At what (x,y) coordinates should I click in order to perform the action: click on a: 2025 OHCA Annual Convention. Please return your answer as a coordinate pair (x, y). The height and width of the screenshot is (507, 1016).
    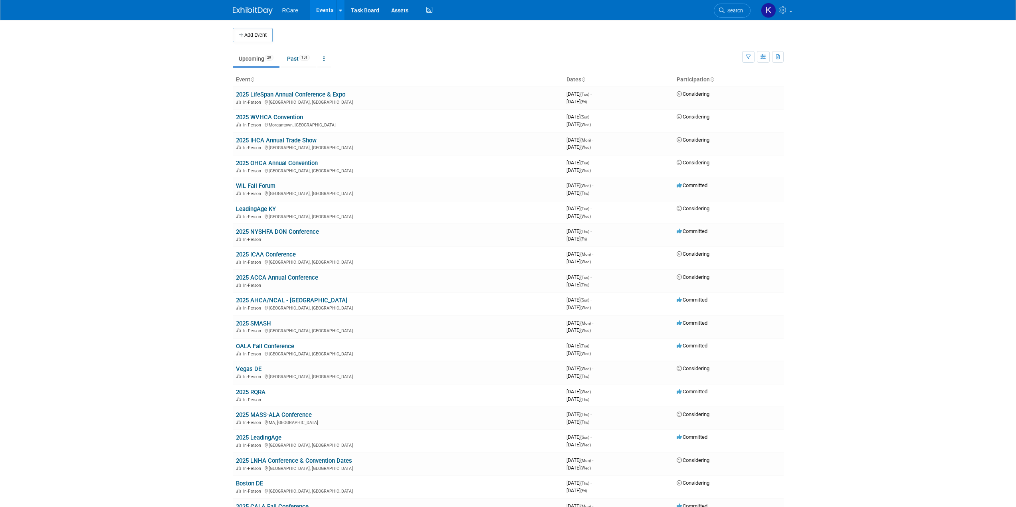
    Looking at the image, I should click on (277, 163).